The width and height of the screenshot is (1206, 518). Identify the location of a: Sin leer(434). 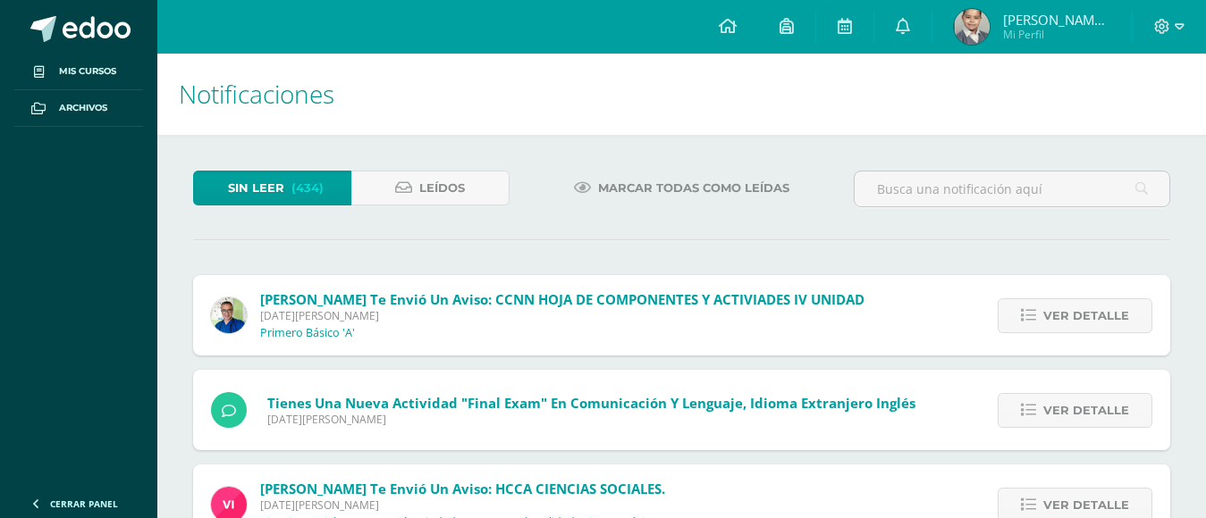
(272, 188).